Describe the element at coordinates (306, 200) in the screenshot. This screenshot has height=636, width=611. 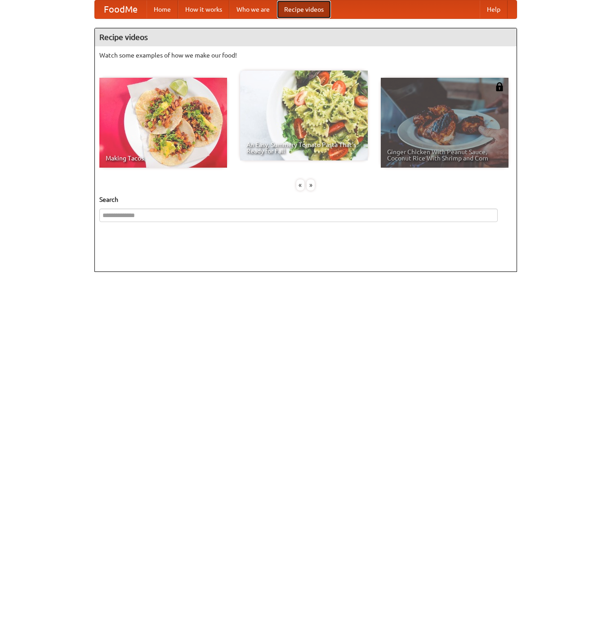
I see `h5: Search` at that location.